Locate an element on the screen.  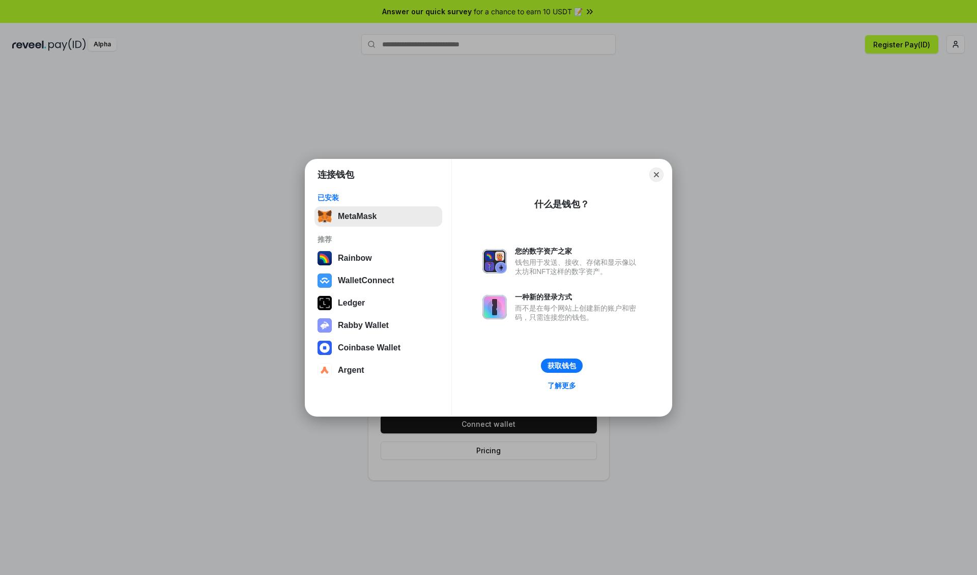
h1: 连接钱包 is located at coordinates (336, 175).